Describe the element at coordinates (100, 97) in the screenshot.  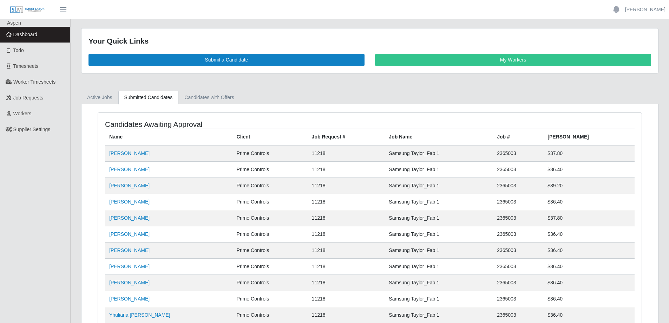
I see `a: Active Jobs` at that location.